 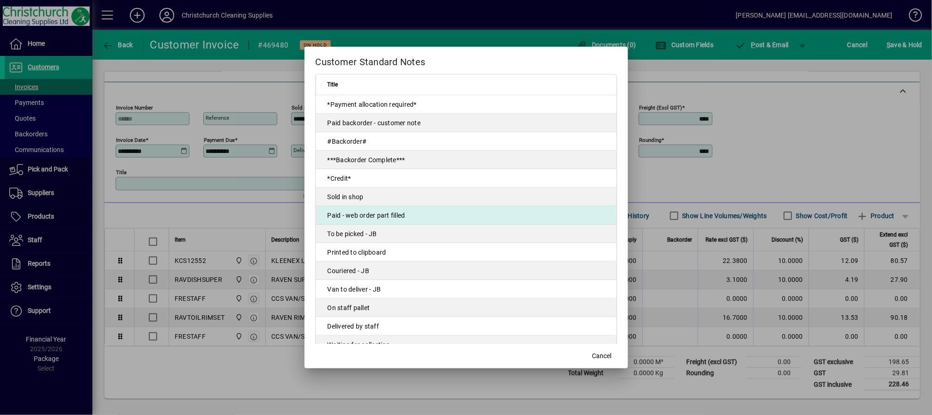 I want to click on td: Waiting for collection, so click(x=466, y=345).